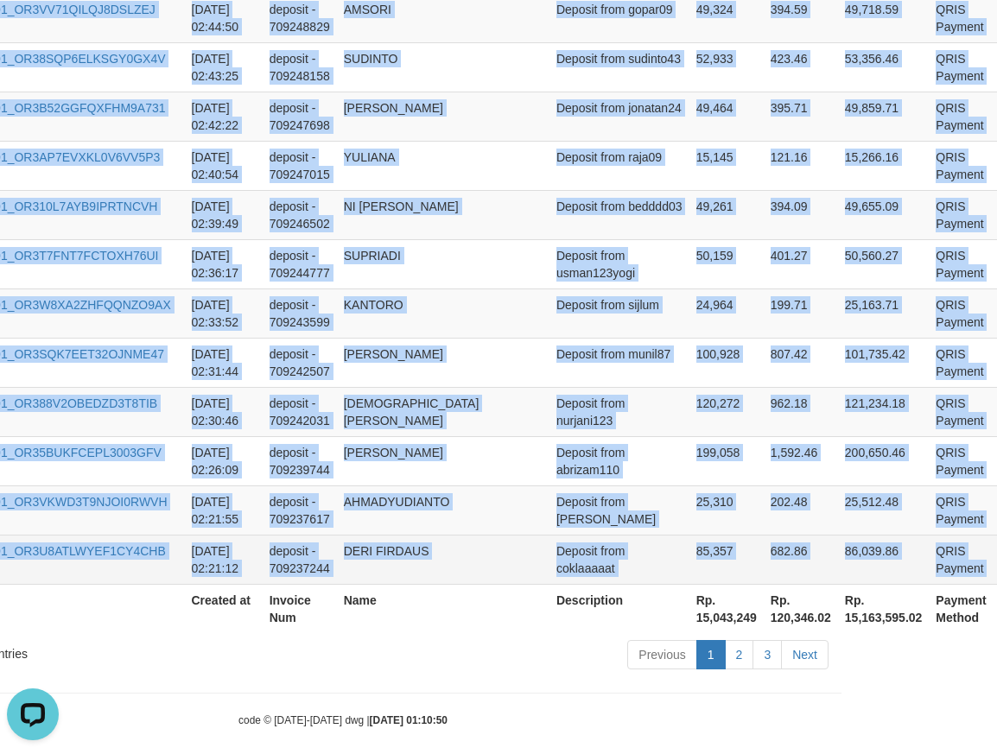 The image size is (997, 754). I want to click on td: deposit - 709242031, so click(300, 411).